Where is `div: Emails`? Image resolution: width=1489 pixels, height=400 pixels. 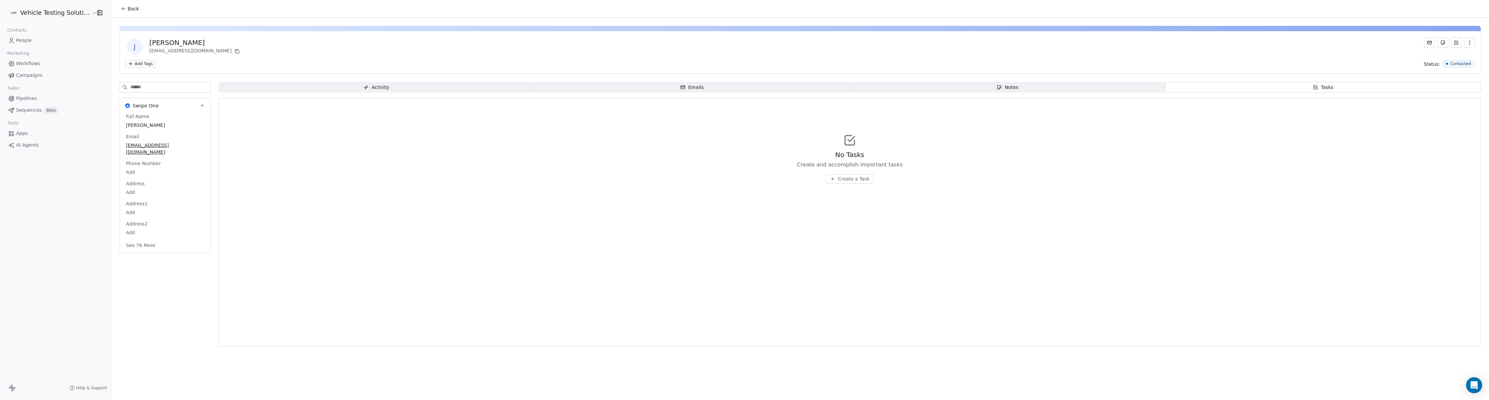
div: Emails is located at coordinates (692, 87).